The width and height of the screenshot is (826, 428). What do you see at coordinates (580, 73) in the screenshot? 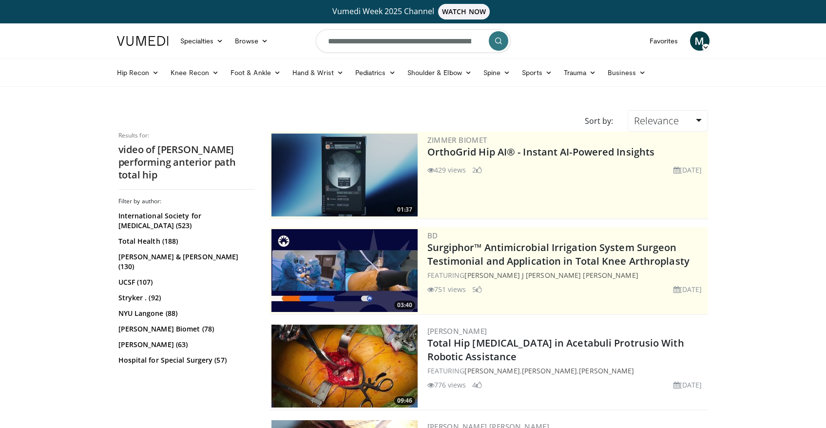
I see `a: Trauma` at bounding box center [580, 73].